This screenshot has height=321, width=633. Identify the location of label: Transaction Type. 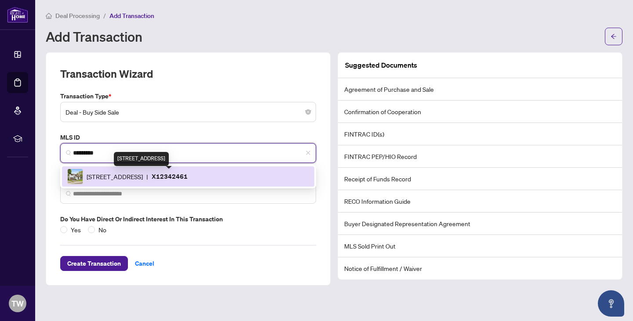
(188, 96).